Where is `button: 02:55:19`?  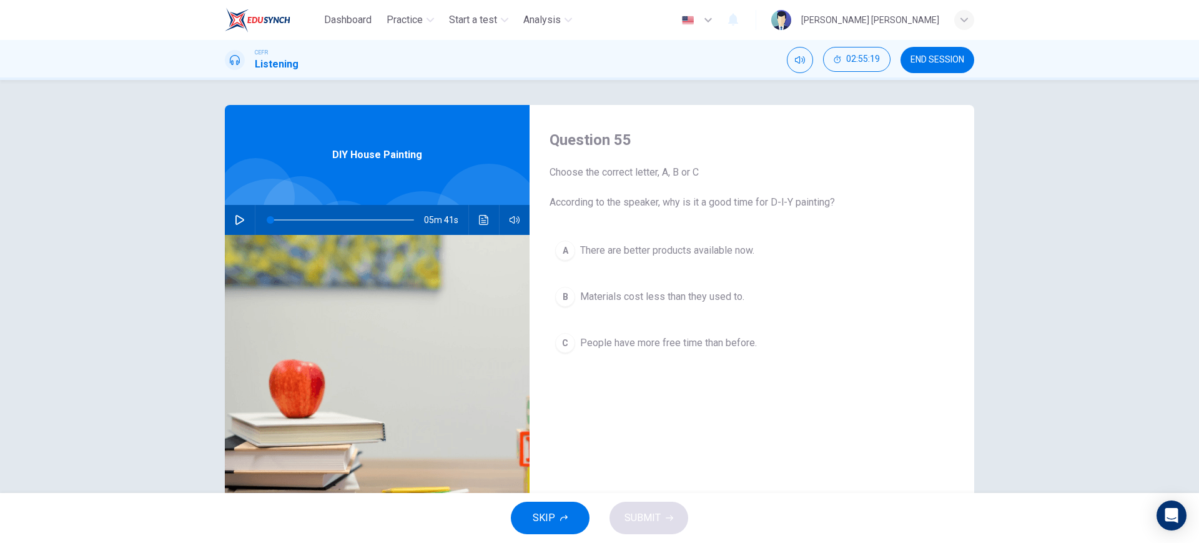
button: 02:55:19 is located at coordinates (857, 59).